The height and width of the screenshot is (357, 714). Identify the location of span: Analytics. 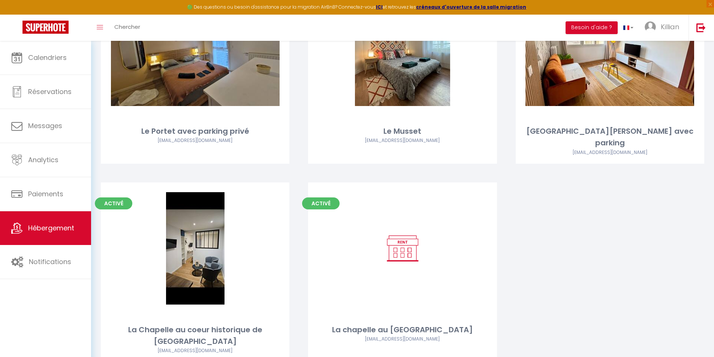
(43, 160).